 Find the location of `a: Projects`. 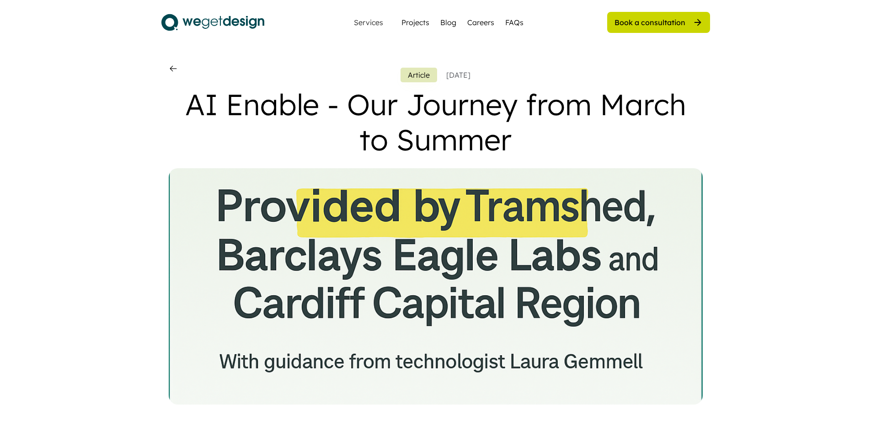

a: Projects is located at coordinates (415, 22).